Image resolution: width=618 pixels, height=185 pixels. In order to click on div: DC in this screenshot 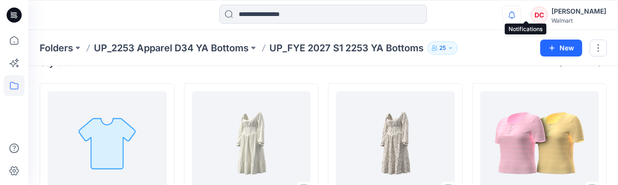, I will do `click(539, 15)`.